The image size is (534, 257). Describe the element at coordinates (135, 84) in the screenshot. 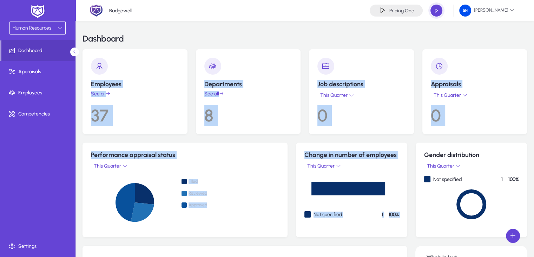

I see `p: Employees` at that location.